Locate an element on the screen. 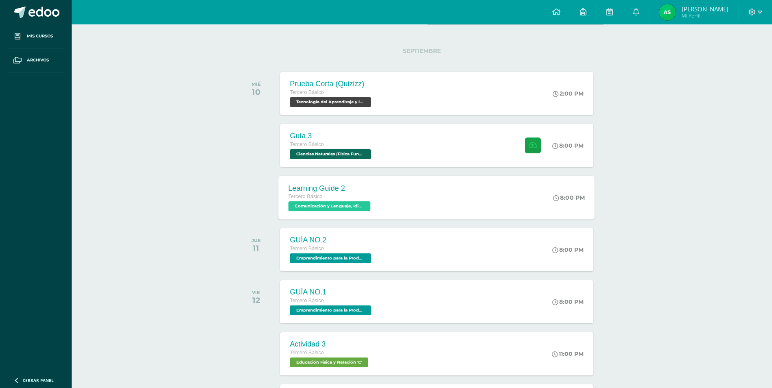 This screenshot has height=388, width=772. a: Mis cursos is located at coordinates (36, 36).